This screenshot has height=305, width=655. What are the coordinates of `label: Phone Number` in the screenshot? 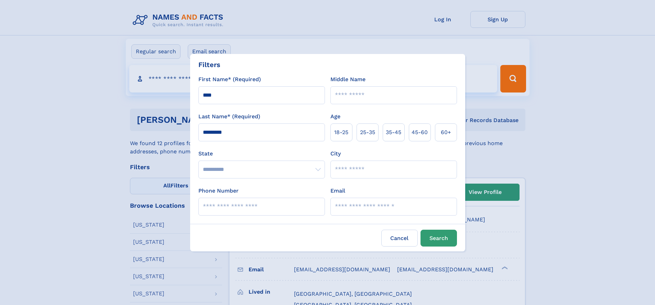 It's located at (218, 191).